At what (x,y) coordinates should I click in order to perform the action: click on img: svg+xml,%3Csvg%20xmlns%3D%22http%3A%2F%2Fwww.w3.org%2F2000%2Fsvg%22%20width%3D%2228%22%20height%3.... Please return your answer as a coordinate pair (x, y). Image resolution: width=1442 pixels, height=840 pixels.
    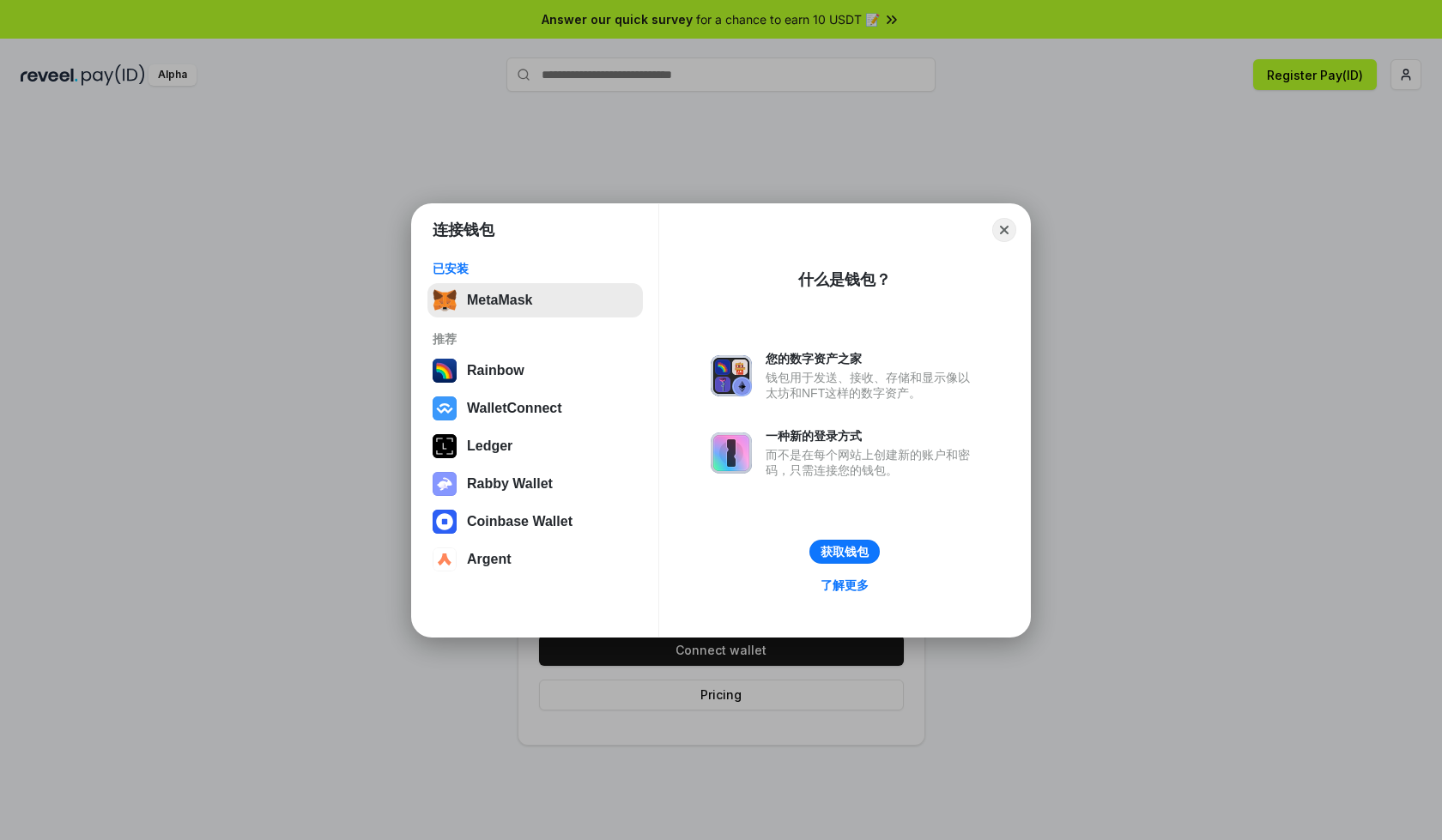
    Looking at the image, I should click on (445, 447).